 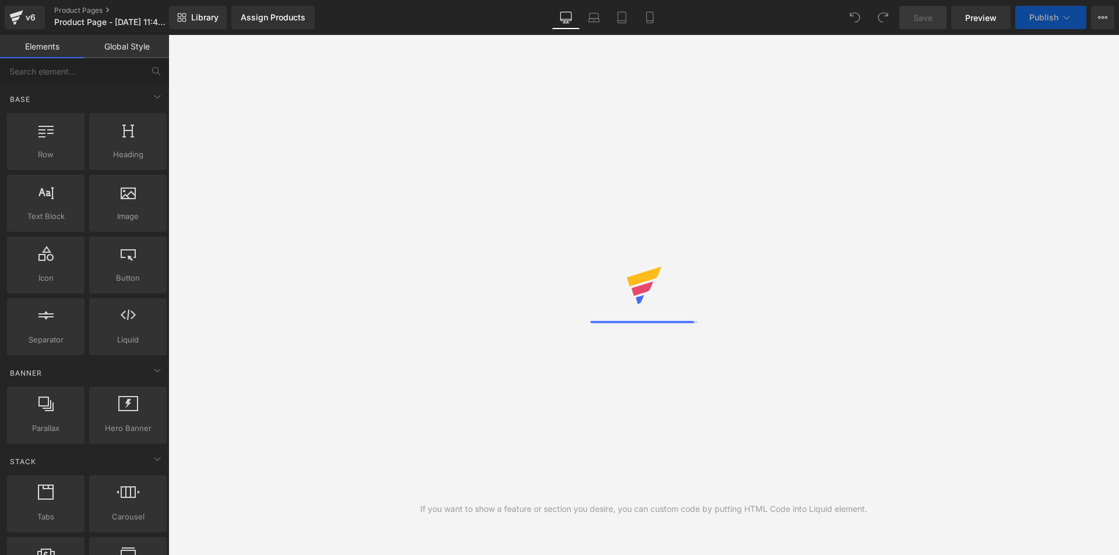 What do you see at coordinates (128, 428) in the screenshot?
I see `span: Hero Banner` at bounding box center [128, 428].